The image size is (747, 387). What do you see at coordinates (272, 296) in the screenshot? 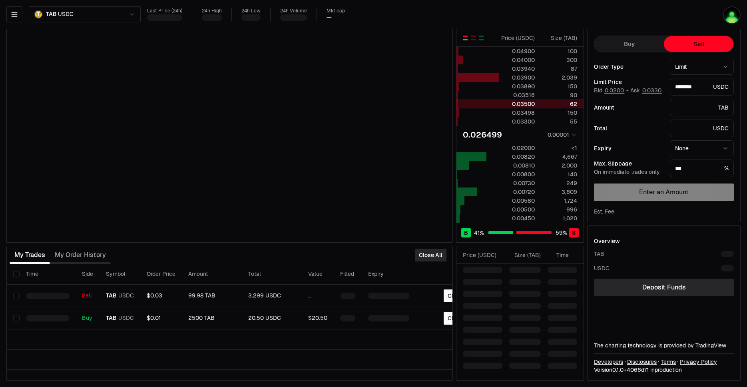
I see `div: 3.299 USDC` at bounding box center [272, 296].